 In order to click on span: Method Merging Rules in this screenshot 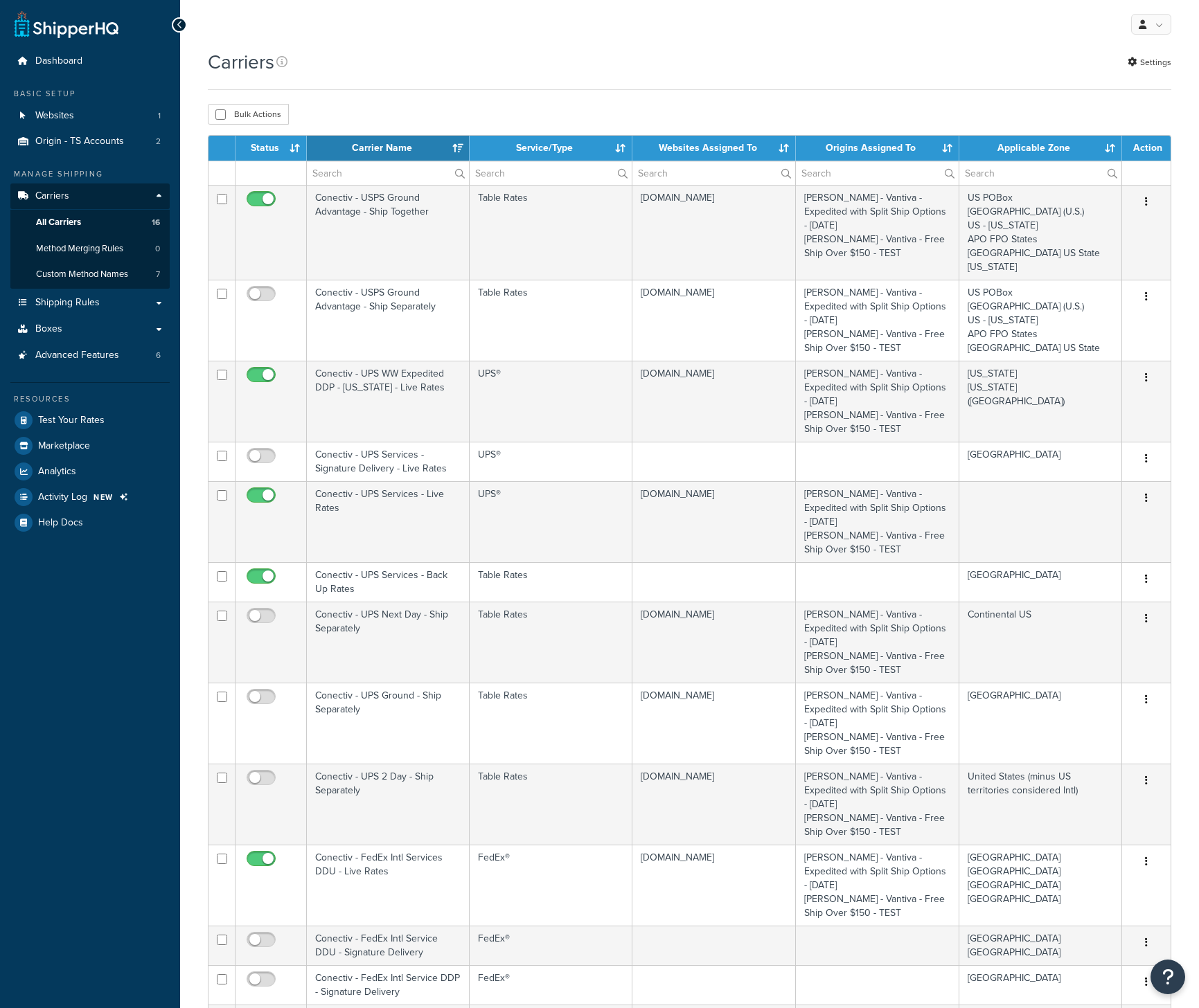, I will do `click(79, 249)`.